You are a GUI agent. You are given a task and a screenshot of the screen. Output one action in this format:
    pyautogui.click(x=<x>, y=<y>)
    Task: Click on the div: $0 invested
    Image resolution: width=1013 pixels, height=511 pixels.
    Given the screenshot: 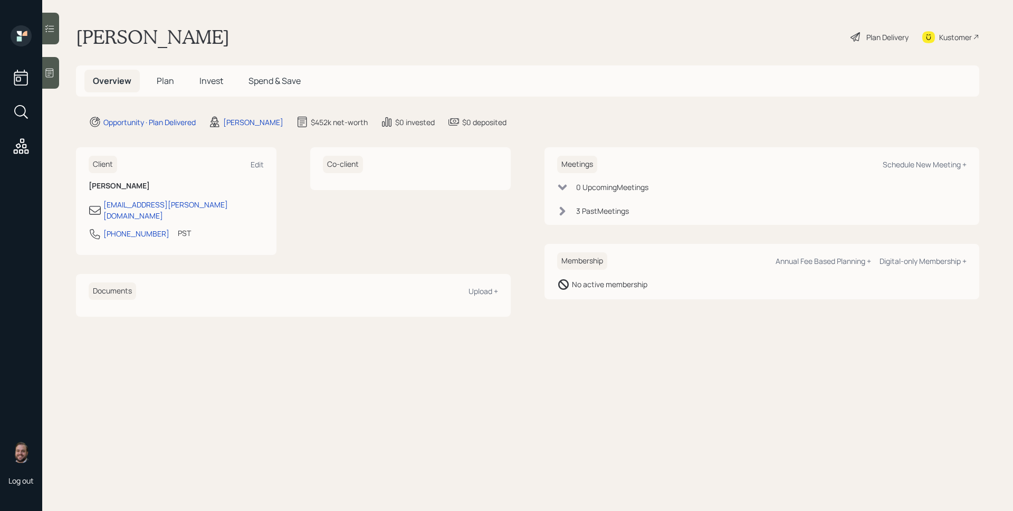 What is the action you would take?
    pyautogui.click(x=415, y=122)
    